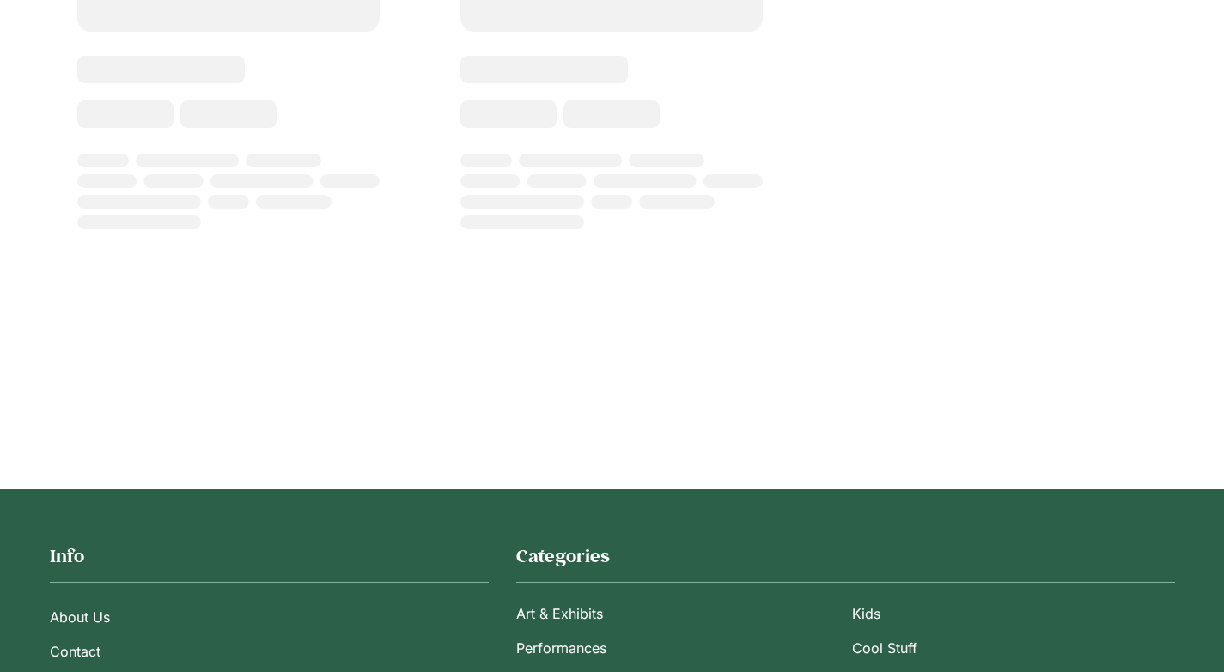  I want to click on a: Performances, so click(677, 648).